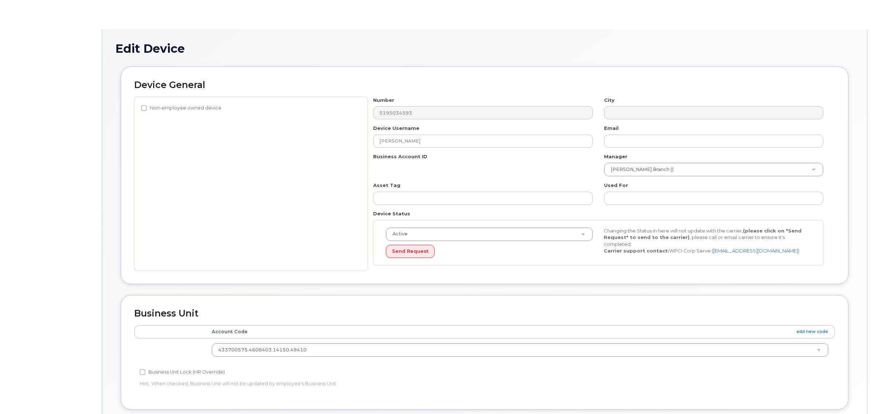 The image size is (871, 414). I want to click on a: 433700575.4608403.14150.49410, so click(520, 350).